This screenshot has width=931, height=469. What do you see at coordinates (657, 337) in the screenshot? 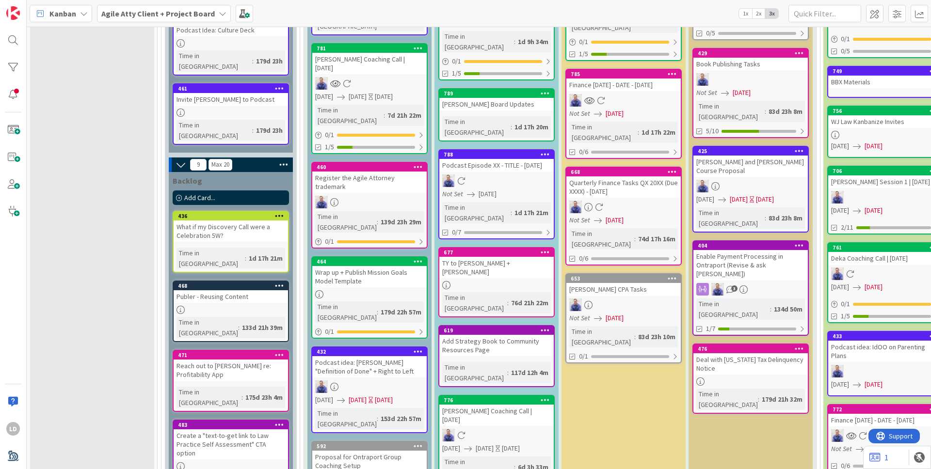
I see `div: 83d 23h 10m` at bounding box center [657, 337].